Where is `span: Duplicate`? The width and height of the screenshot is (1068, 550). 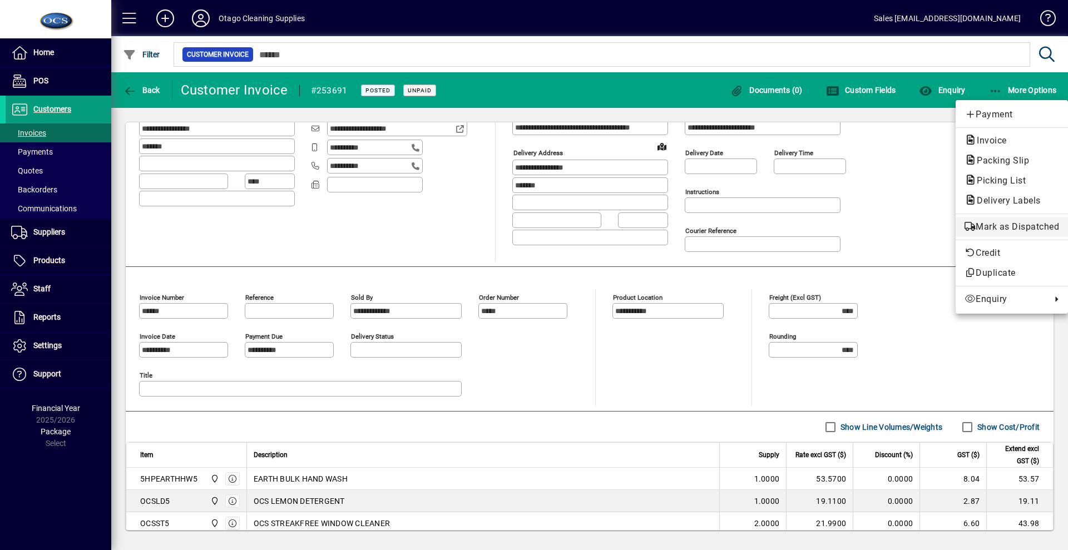 span: Duplicate is located at coordinates (1012, 273).